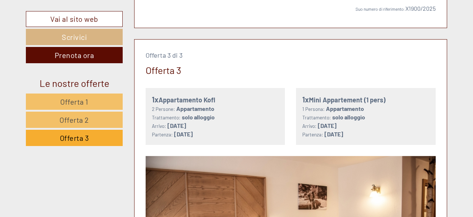 Image resolution: width=473 pixels, height=217 pixels. What do you see at coordinates (163, 70) in the screenshot?
I see `div: Offerta 3` at bounding box center [163, 70].